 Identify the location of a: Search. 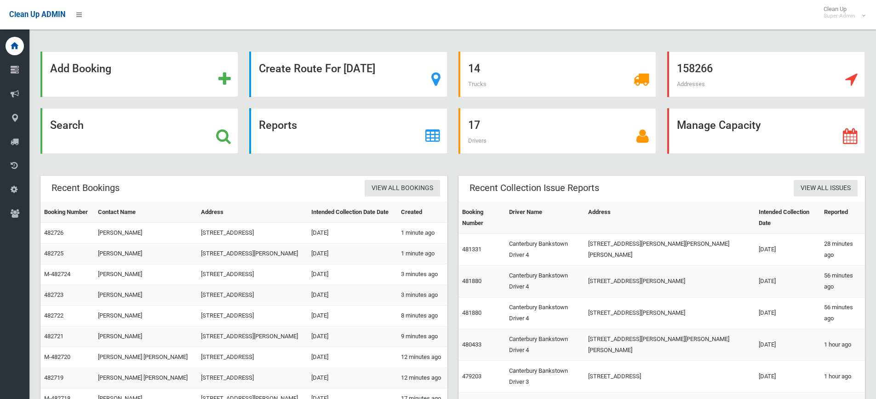
(139, 131).